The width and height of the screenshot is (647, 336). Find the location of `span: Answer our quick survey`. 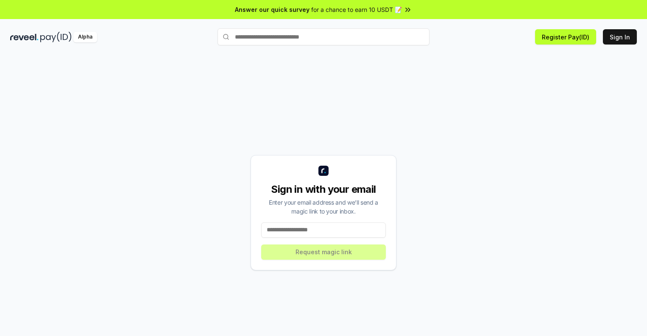

span: Answer our quick survey is located at coordinates (272, 9).